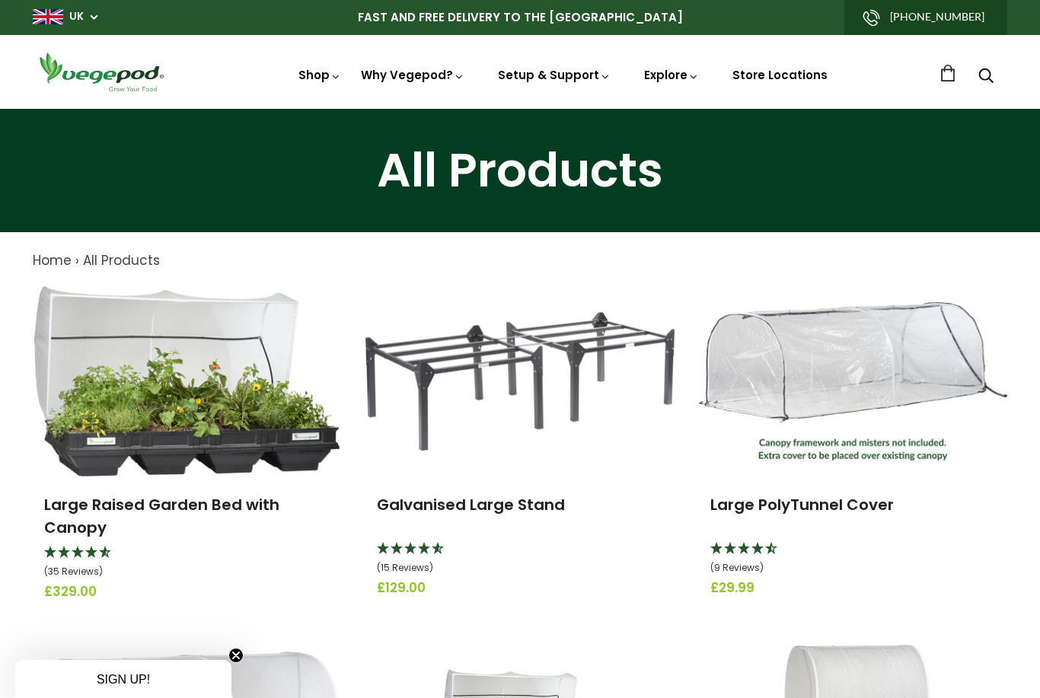  Describe the element at coordinates (737, 567) in the screenshot. I see `span: (9 Reviews)` at that location.